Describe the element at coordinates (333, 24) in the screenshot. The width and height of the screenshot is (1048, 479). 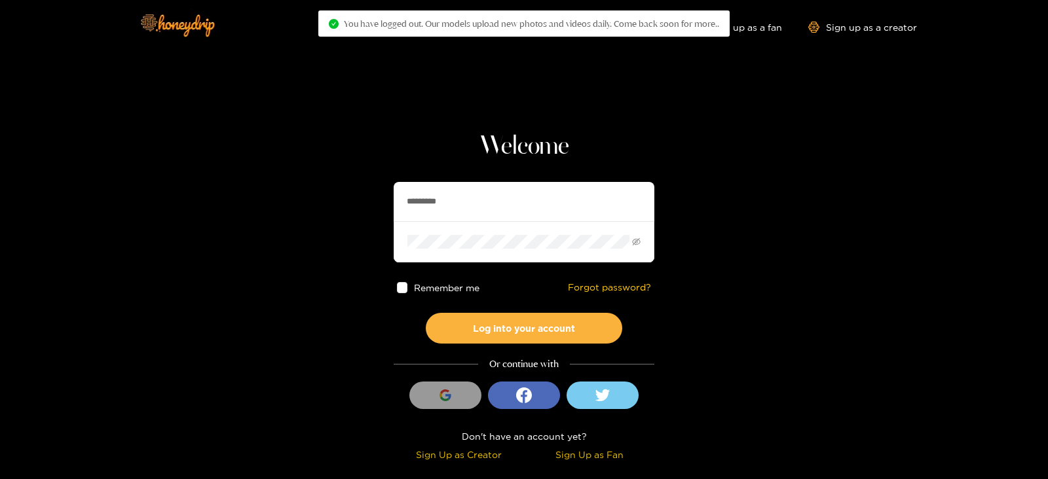
I see `span: check-circle` at that location.